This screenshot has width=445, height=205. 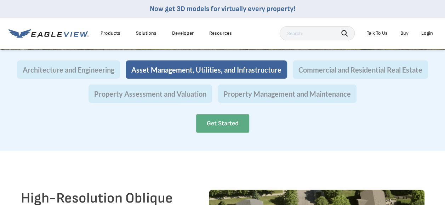 I want to click on a: Developer, so click(x=183, y=33).